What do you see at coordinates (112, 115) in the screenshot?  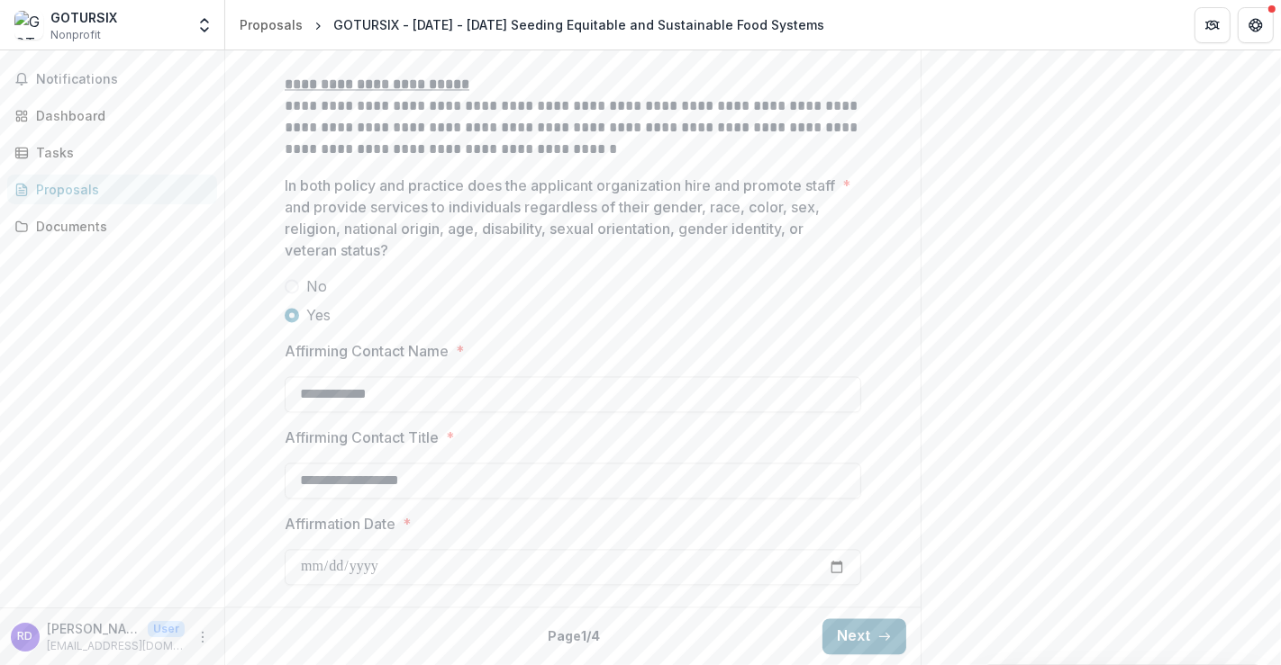 I see `a: Dashboard` at bounding box center [112, 115].